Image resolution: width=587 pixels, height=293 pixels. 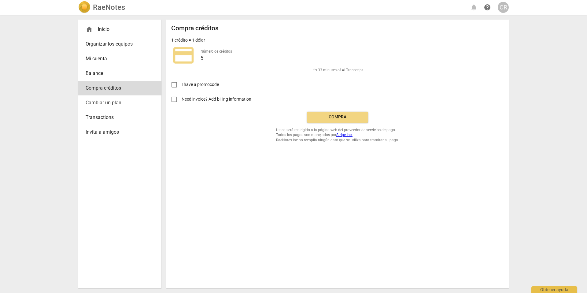 I want to click on div: CR, so click(x=504, y=7).